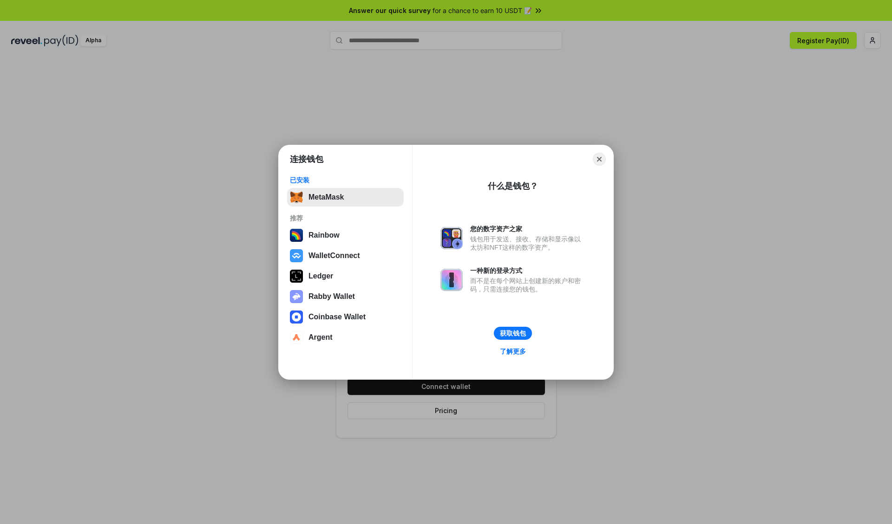 The image size is (892, 524). What do you see at coordinates (599, 159) in the screenshot?
I see `button: Close` at bounding box center [599, 159].